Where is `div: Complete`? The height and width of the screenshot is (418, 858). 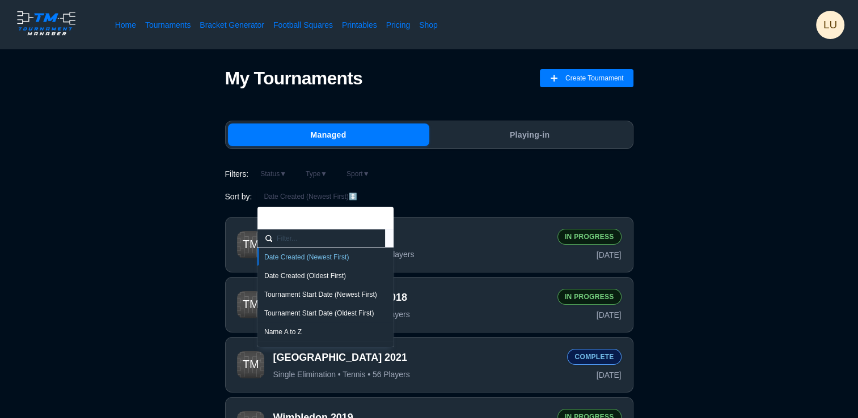 div: Complete is located at coordinates (594, 357).